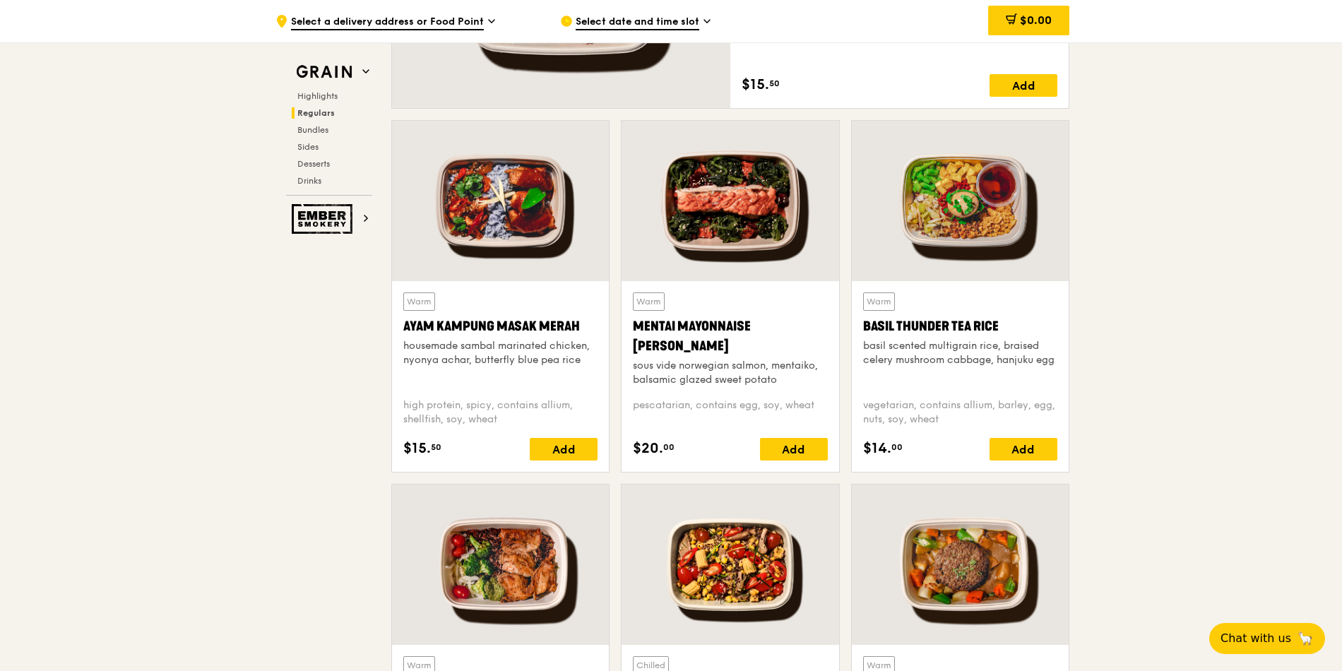 The width and height of the screenshot is (1342, 671). I want to click on div: sous vide norwegian salmon, mentaiko, balsamic glazed sweet potato, so click(730, 373).